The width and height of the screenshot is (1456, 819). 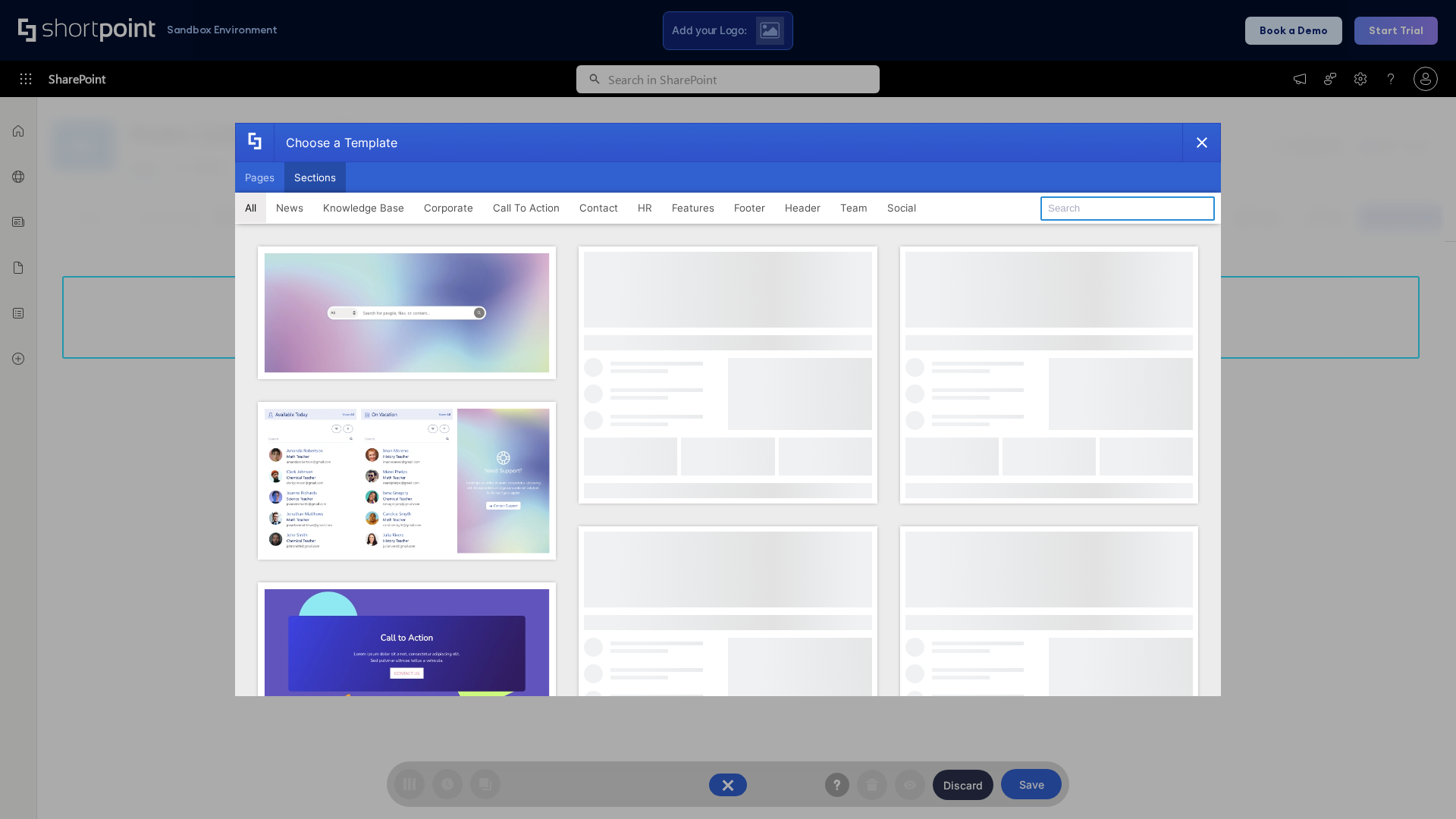 I want to click on button: Features, so click(x=693, y=208).